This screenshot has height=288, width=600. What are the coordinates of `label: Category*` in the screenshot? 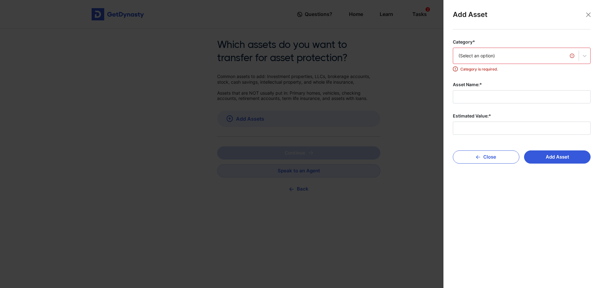 It's located at (522, 42).